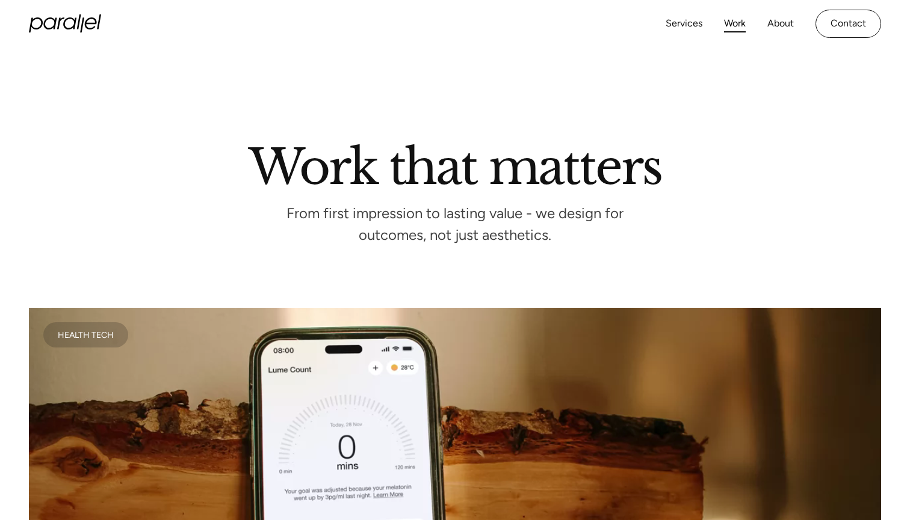  I want to click on a: home, so click(65, 23).